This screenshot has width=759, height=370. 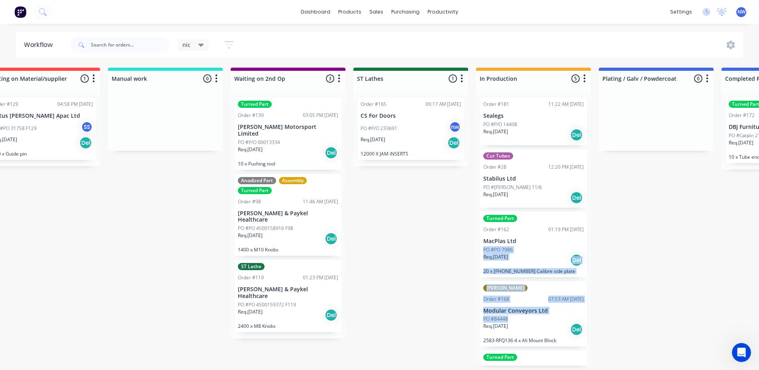 I want to click on div: Order #162, so click(x=496, y=230).